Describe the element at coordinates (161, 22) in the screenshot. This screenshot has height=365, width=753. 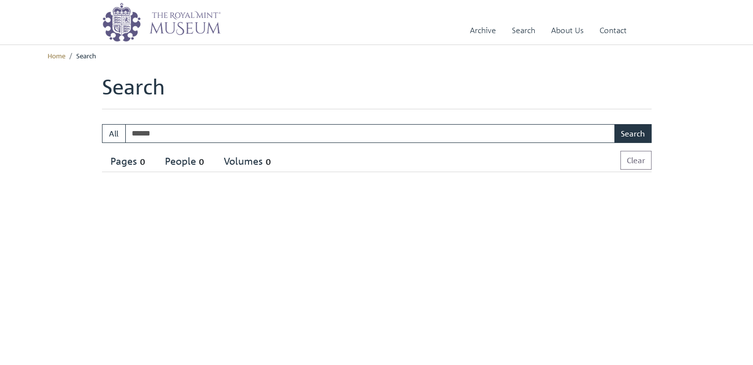
I see `img: logo_wide.png` at that location.